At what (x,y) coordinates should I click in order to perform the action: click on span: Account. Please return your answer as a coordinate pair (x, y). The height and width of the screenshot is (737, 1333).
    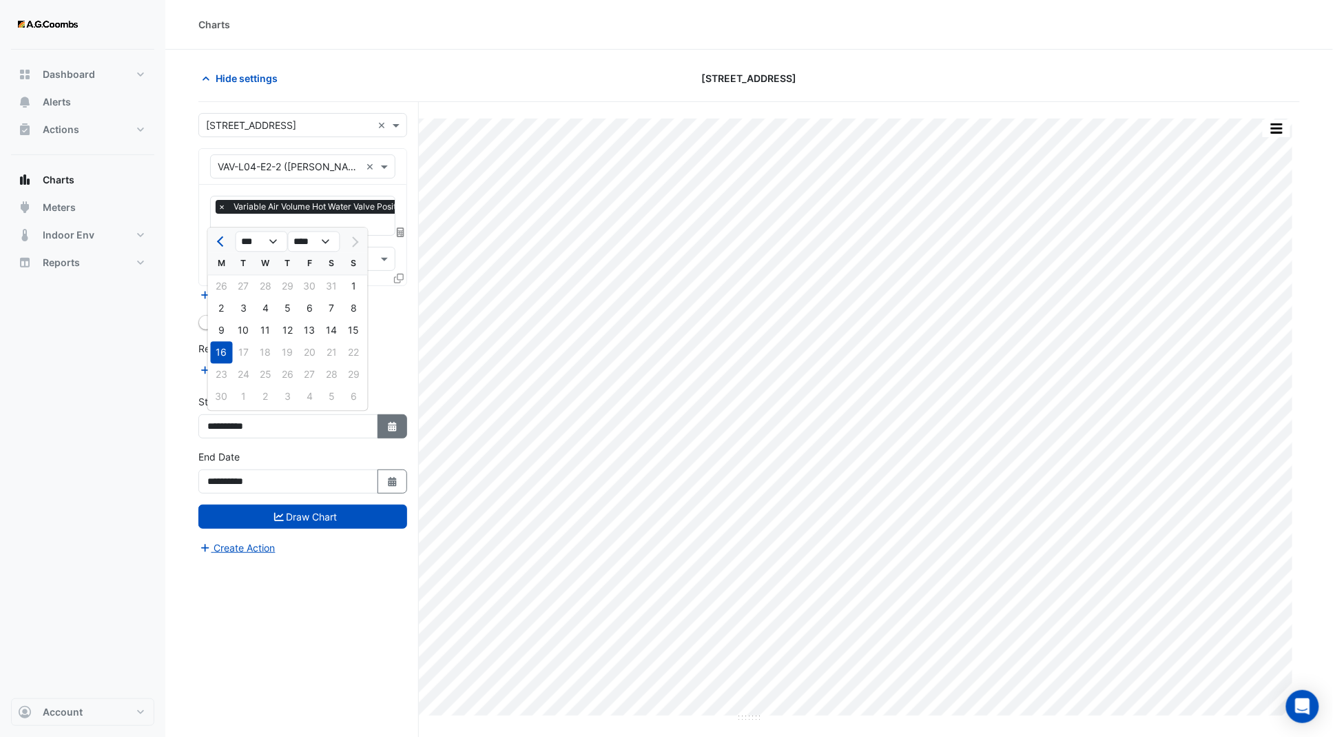
    Looking at the image, I should click on (63, 712).